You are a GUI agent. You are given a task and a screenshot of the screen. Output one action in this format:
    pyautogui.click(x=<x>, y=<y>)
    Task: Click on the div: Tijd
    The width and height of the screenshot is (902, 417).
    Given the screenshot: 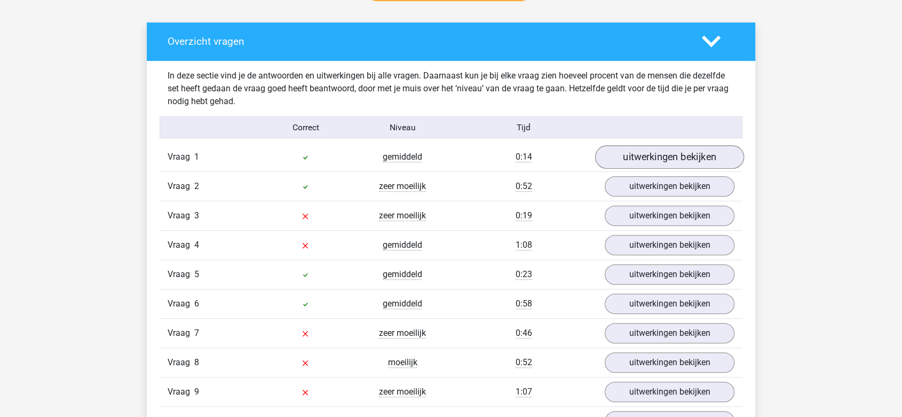 What is the action you would take?
    pyautogui.click(x=524, y=128)
    